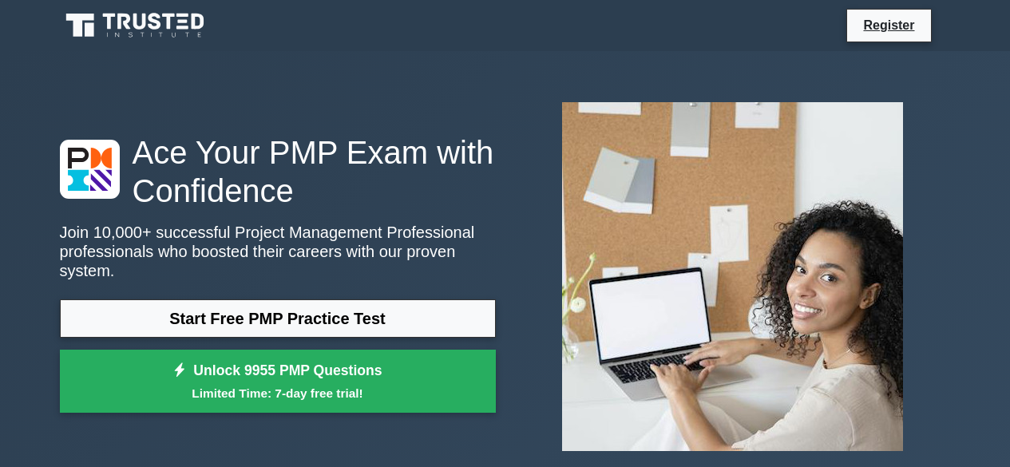  I want to click on h1: Ace Your PMP Exam with Confidence, so click(278, 172).